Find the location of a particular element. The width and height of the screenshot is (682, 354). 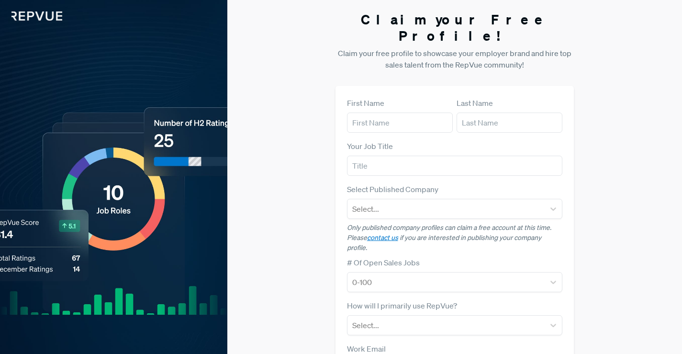

input: Last Name is located at coordinates (509, 123).